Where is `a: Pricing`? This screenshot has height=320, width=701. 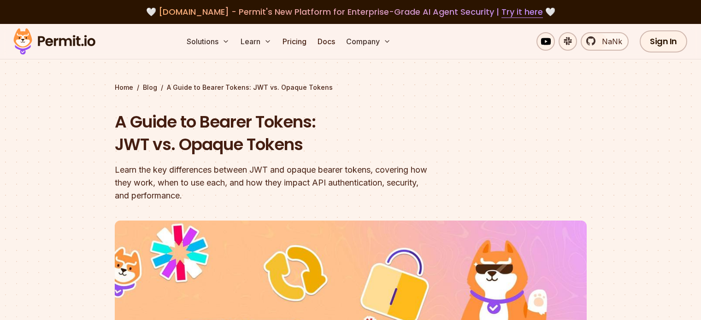 a: Pricing is located at coordinates (294, 41).